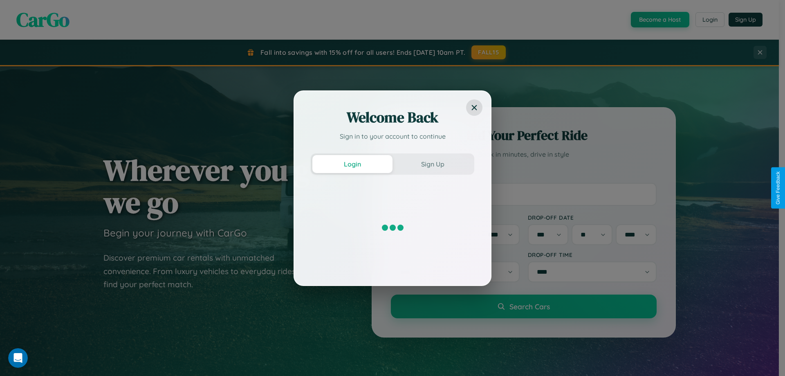 The width and height of the screenshot is (785, 376). Describe the element at coordinates (352, 164) in the screenshot. I see `button: Login` at that location.